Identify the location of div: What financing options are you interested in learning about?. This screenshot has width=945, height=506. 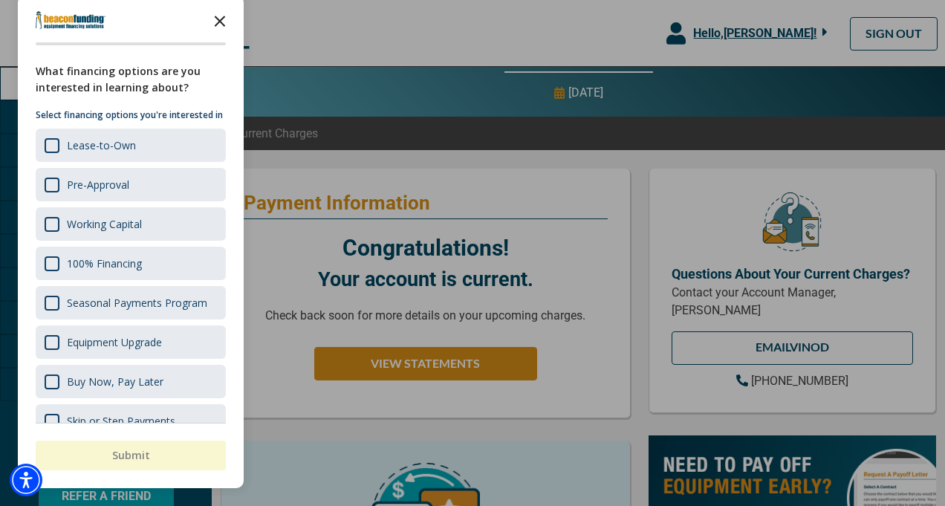
(131, 79).